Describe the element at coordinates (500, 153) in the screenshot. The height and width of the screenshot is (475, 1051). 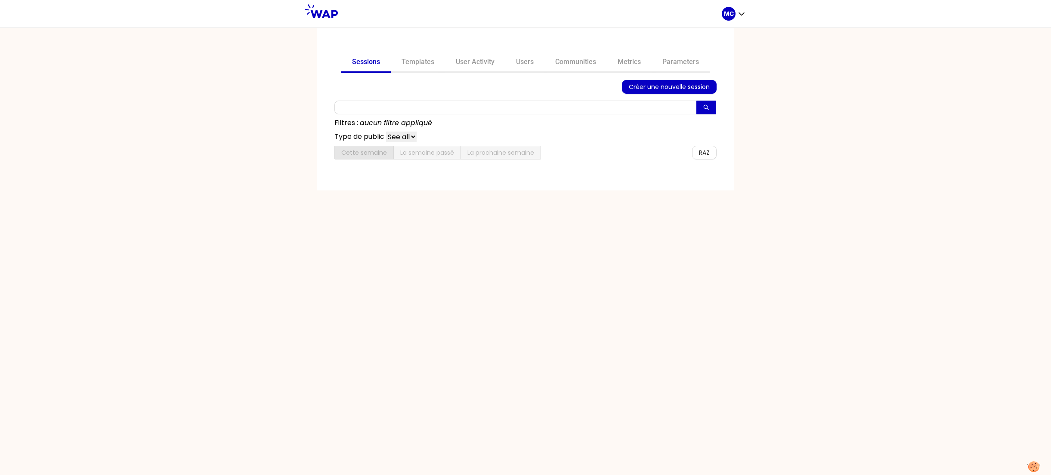
I see `span: La prochaine semaine` at that location.